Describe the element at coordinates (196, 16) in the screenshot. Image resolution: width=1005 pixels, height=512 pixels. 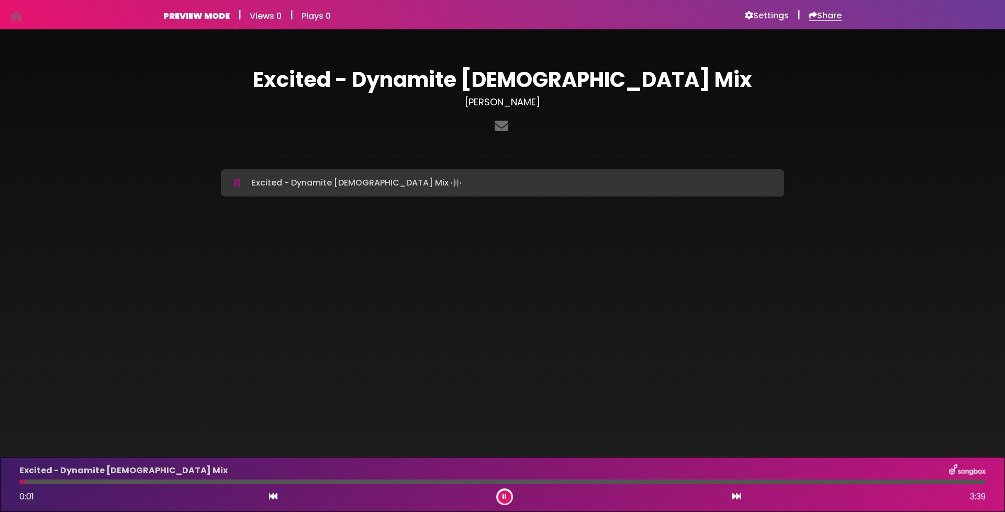
I see `h6: PREVIEW MODE` at that location.